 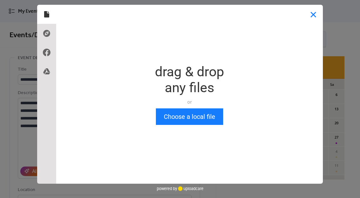 What do you see at coordinates (180, 188) in the screenshot?
I see `div: powered by` at bounding box center [180, 188].